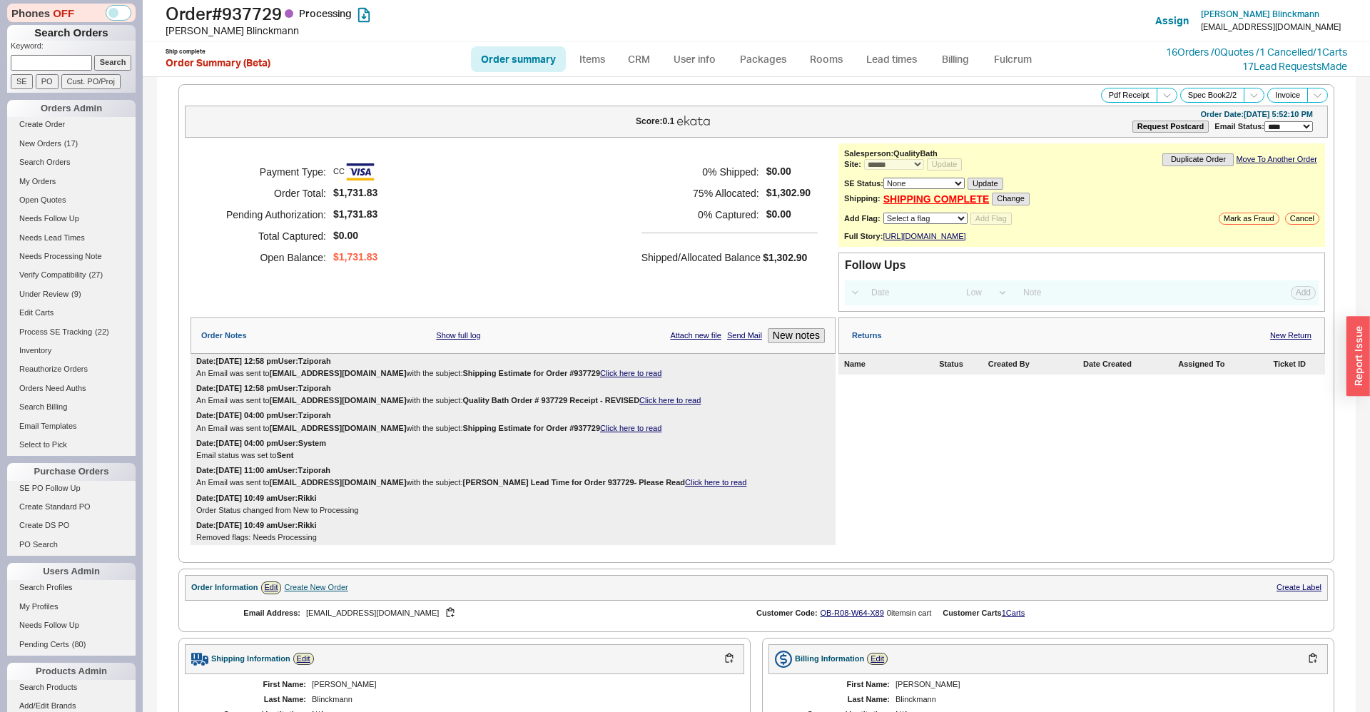 The height and width of the screenshot is (712, 1370). I want to click on a: SE PO Follow Up, so click(71, 488).